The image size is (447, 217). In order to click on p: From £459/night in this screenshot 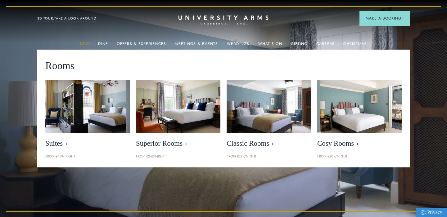, I will do `click(88, 157)`.